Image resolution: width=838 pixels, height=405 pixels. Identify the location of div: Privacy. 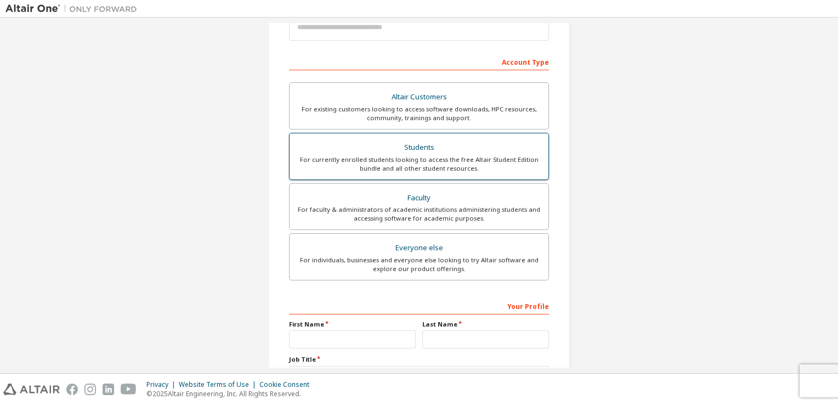
(162, 385).